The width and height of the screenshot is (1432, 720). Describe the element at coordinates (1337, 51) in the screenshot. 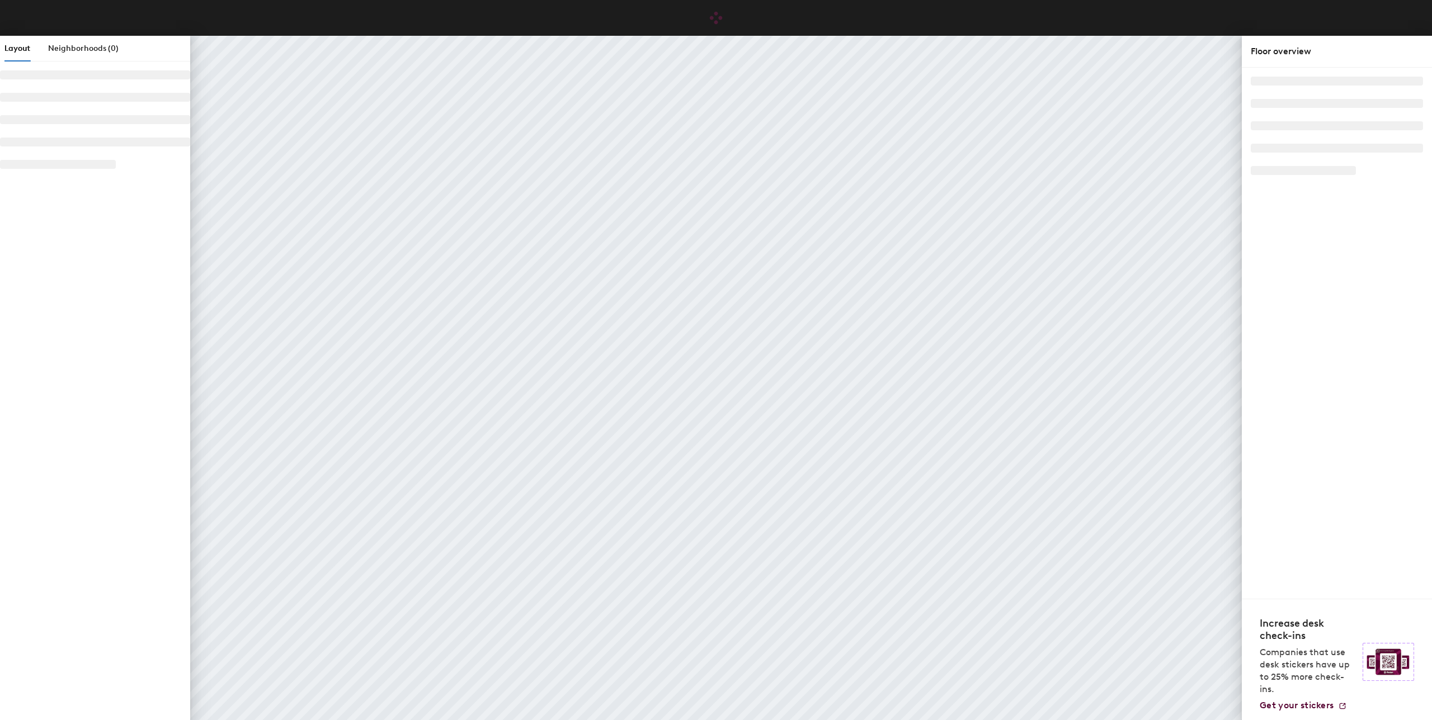

I see `div: Floor overview` at that location.